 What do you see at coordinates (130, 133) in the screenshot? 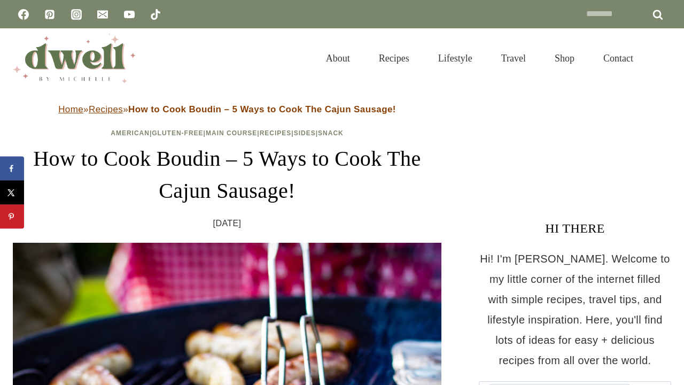
I see `a: American` at bounding box center [130, 133].